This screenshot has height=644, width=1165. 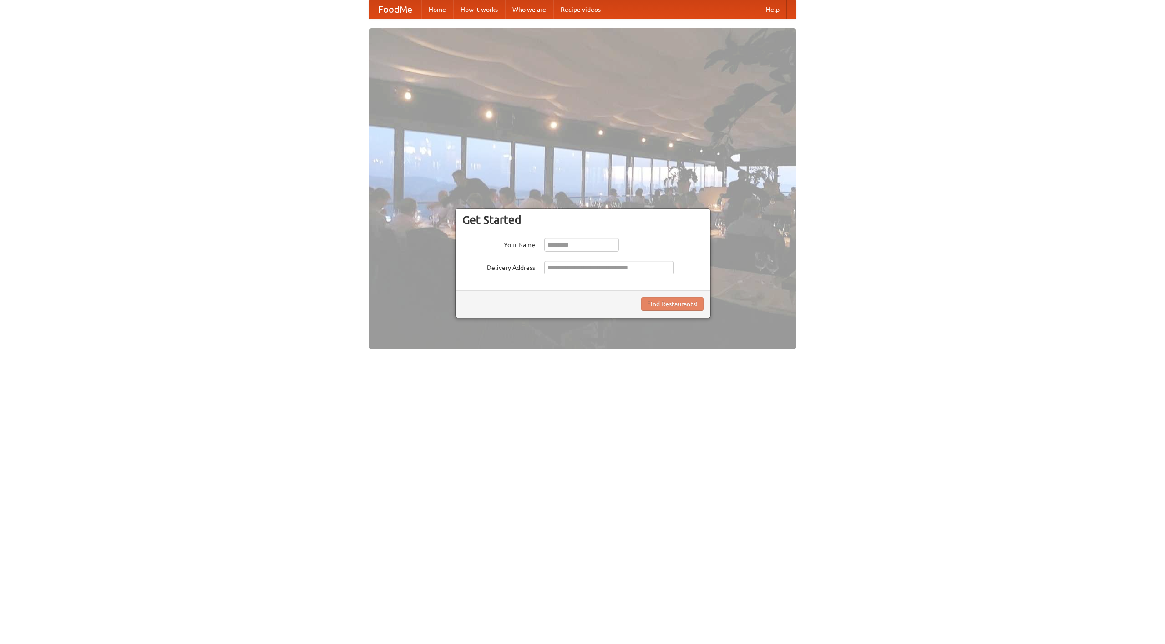 I want to click on a: FoodMe, so click(x=395, y=10).